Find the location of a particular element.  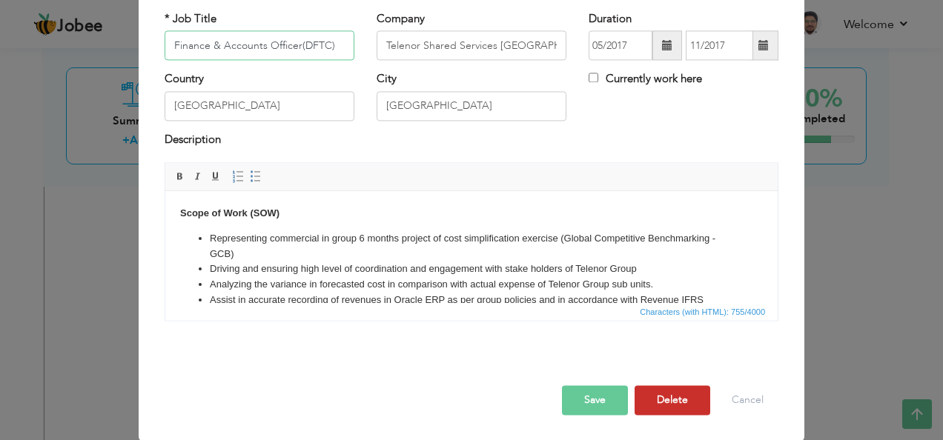

label: Currently work here is located at coordinates (645, 79).